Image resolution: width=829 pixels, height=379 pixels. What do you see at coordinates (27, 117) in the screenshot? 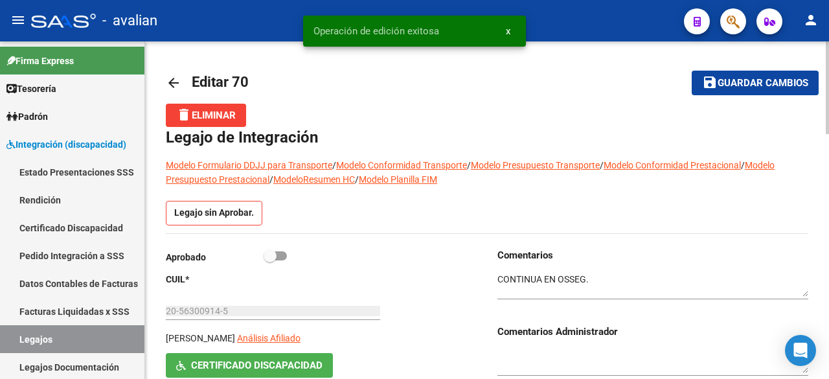
I see `span: Padrón` at bounding box center [27, 117].